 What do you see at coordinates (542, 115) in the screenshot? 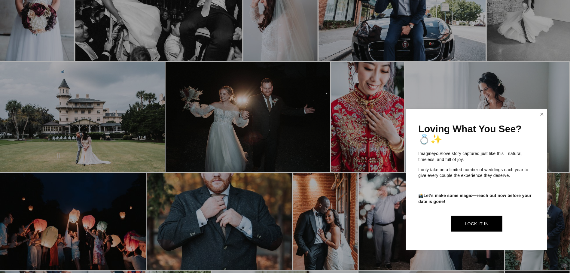
I see `a: Close` at bounding box center [542, 115].